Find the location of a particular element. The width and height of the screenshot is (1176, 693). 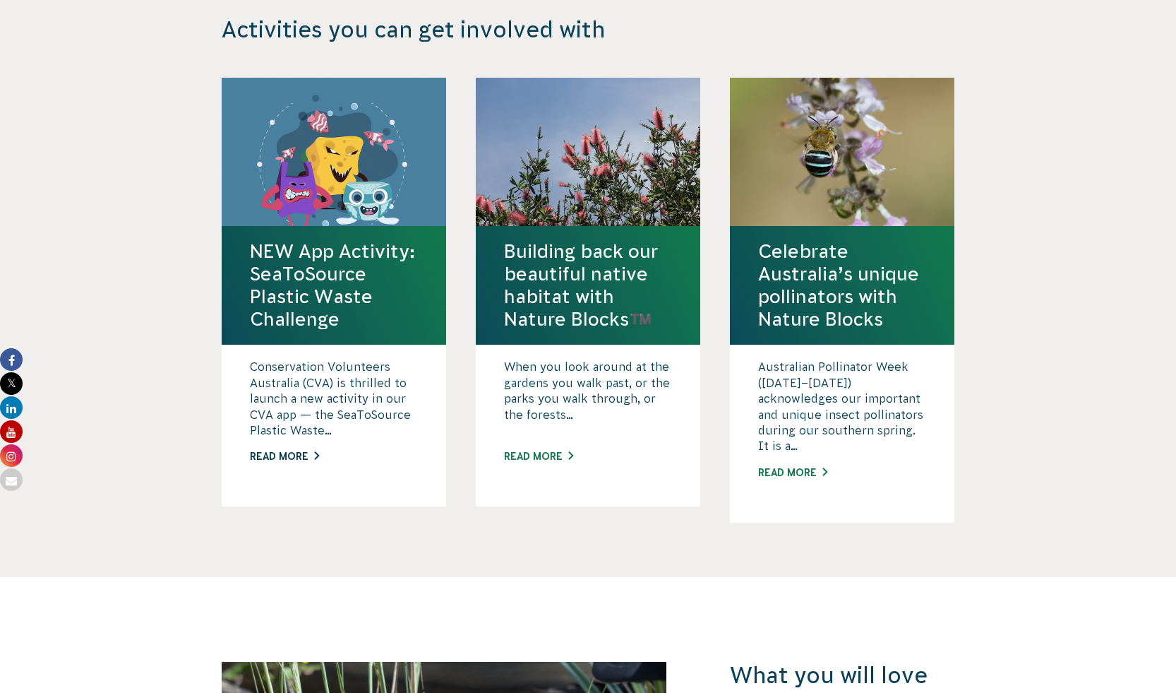

p: Keep up to date with all the conservation projects you can participate in. is located at coordinates (588, 64).